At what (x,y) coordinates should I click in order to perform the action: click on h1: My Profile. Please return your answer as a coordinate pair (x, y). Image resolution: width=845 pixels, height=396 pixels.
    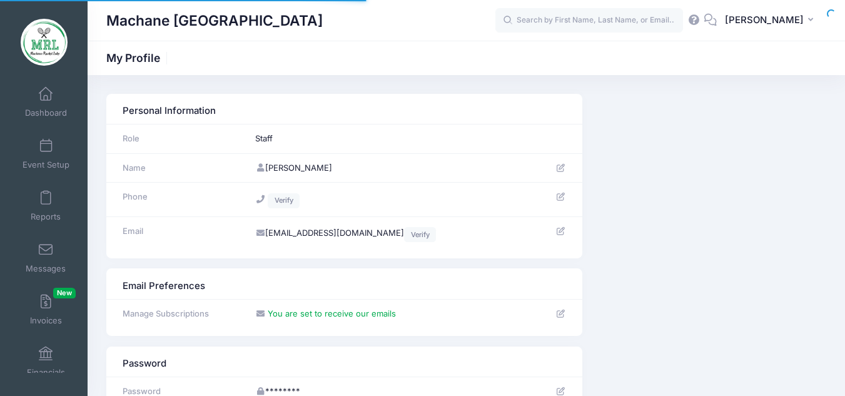
    Looking at the image, I should click on (138, 58).